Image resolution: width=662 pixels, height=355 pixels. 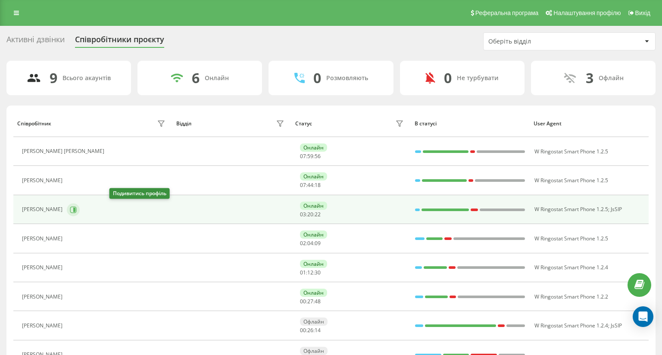 What do you see at coordinates (318, 185) in the screenshot?
I see `span: 18` at bounding box center [318, 185].